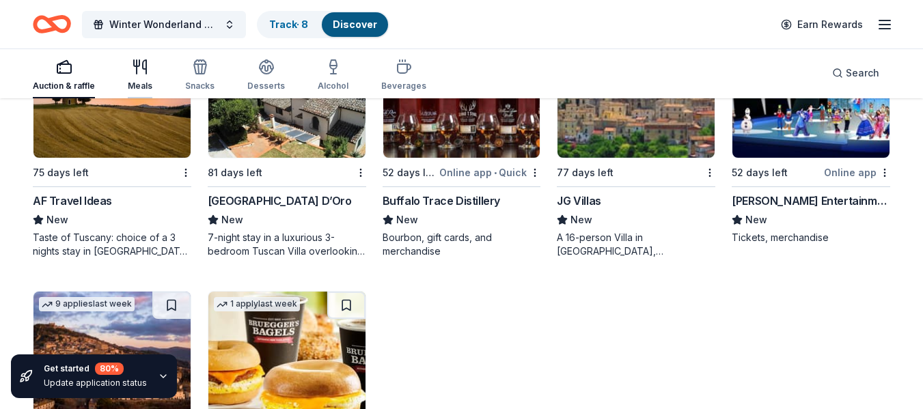 The width and height of the screenshot is (923, 409). I want to click on div: Auction & raffle, so click(64, 86).